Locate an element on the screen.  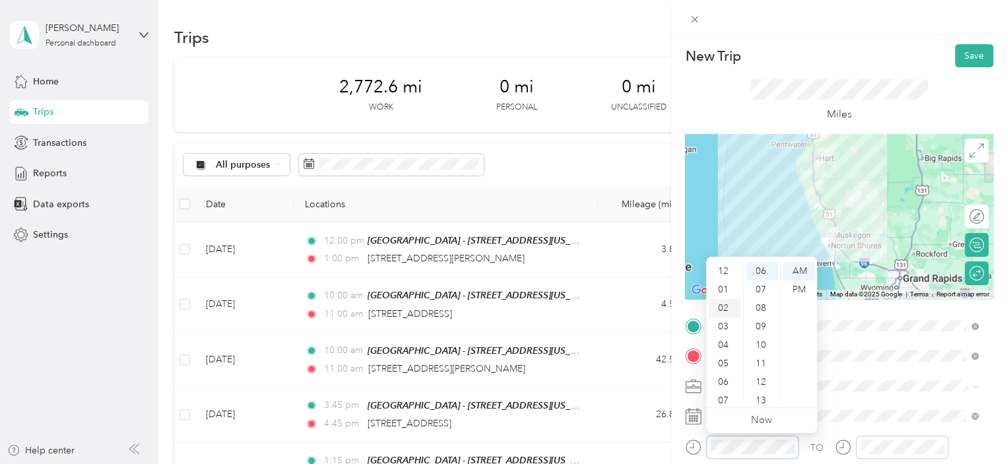
p: Miles is located at coordinates (839, 114).